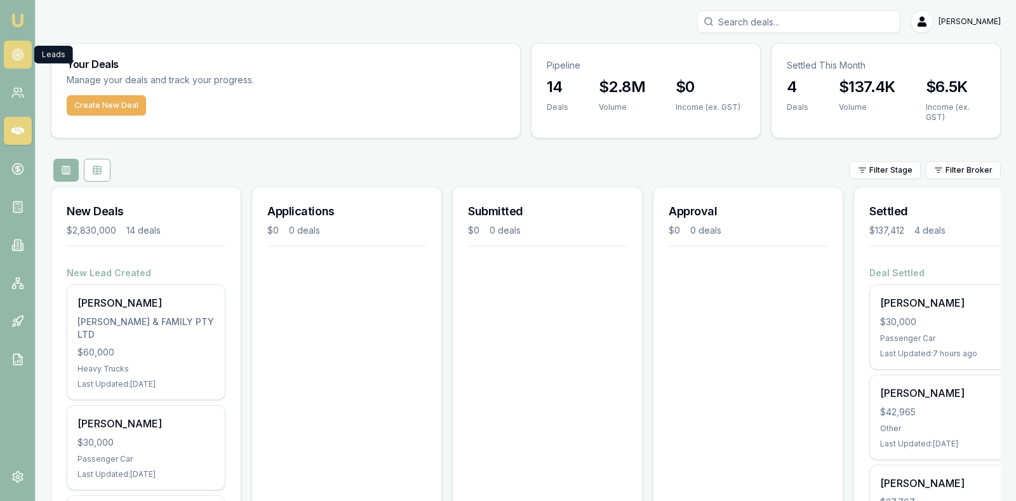 This screenshot has height=501, width=1016. What do you see at coordinates (887, 231) in the screenshot?
I see `div: $137,412` at bounding box center [887, 231].